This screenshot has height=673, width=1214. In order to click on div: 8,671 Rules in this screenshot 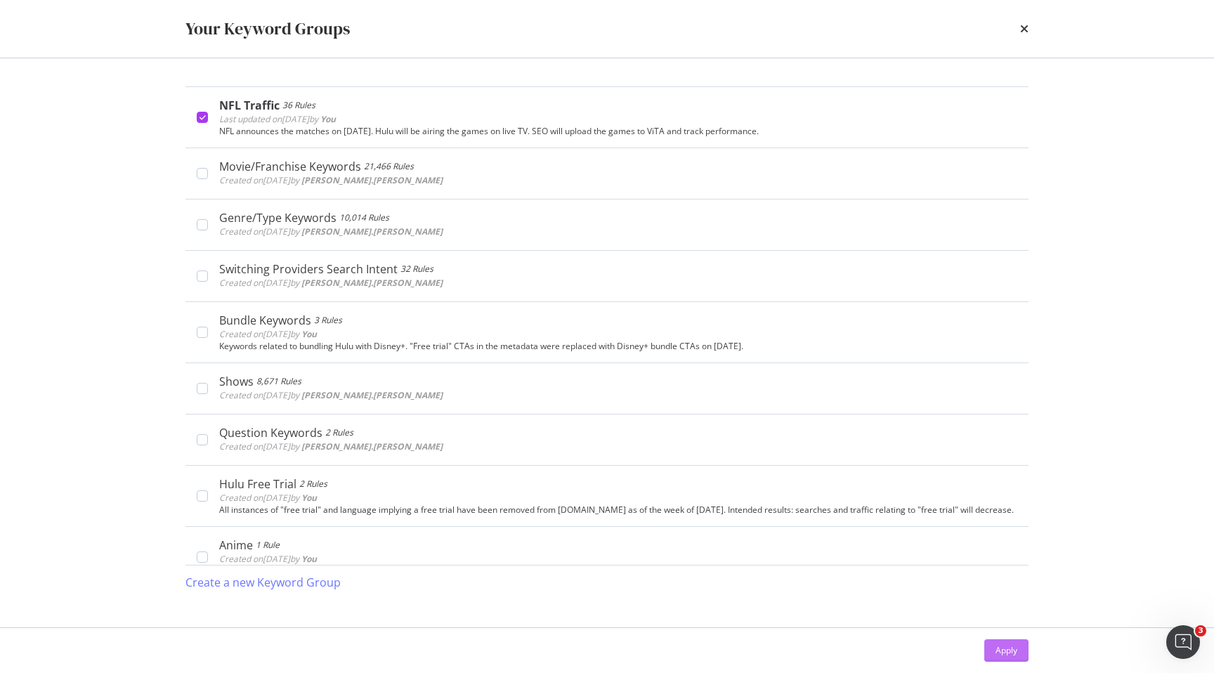, I will do `click(279, 382)`.